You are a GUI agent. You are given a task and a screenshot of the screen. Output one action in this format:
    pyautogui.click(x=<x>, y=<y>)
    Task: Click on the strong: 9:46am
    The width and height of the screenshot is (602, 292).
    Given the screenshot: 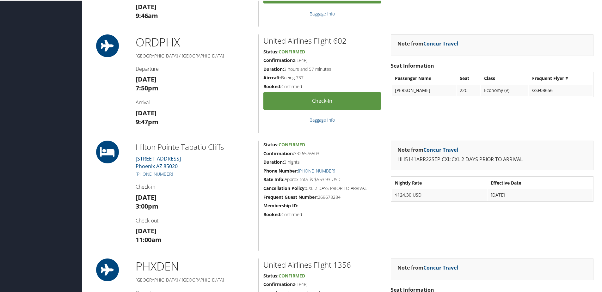 What is the action you would take?
    pyautogui.click(x=147, y=15)
    